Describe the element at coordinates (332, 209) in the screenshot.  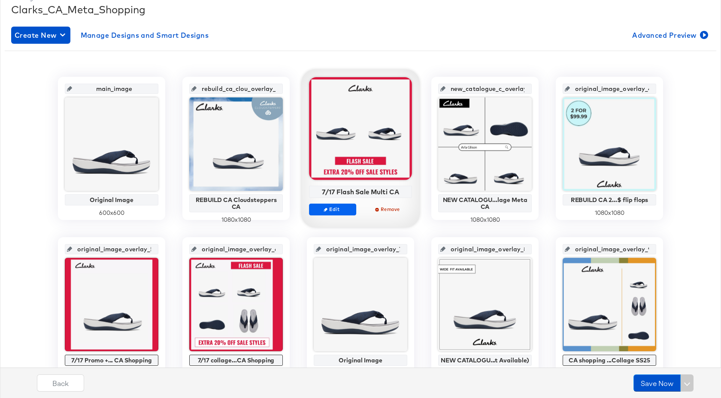
I see `span: Edit` at that location.